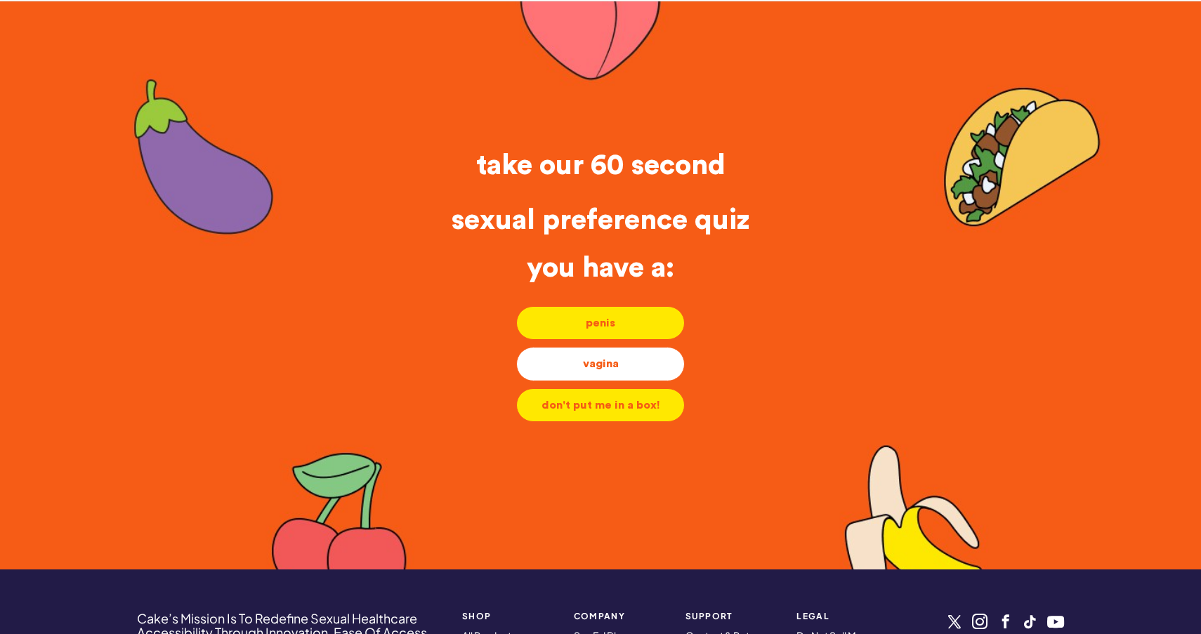 The image size is (1201, 634). I want to click on strong: COMPANY, so click(621, 616).